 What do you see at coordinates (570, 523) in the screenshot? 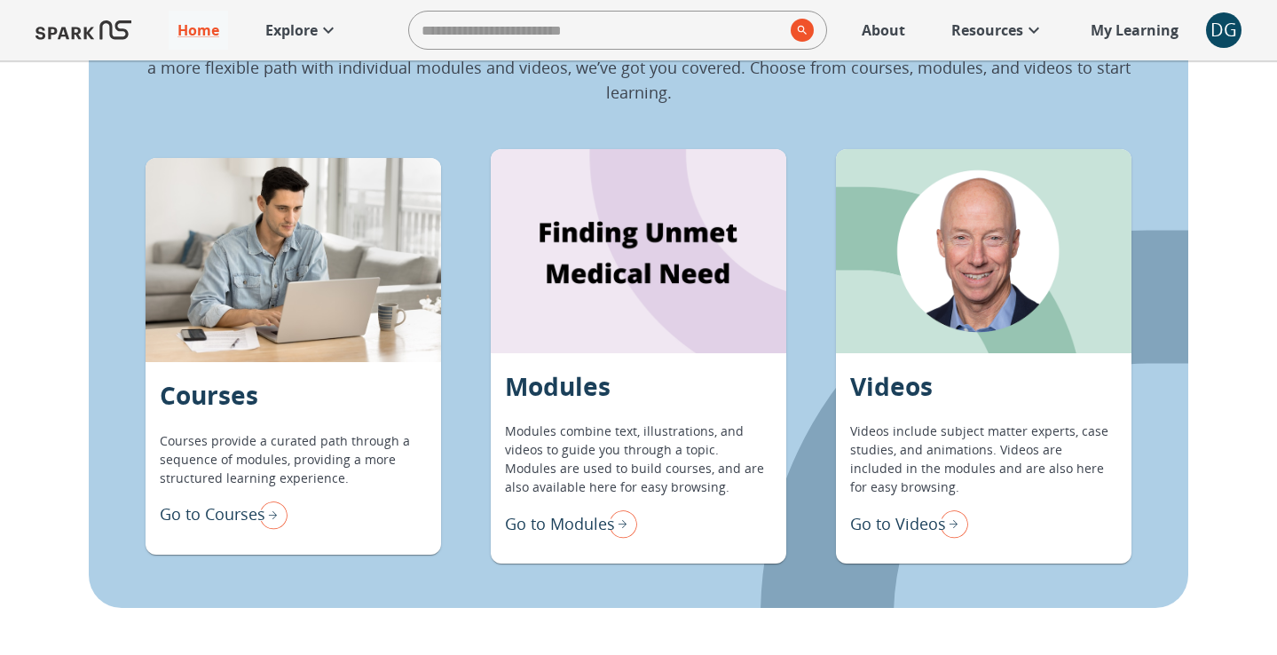
I see `div: Go to Modules` at bounding box center [570, 523].